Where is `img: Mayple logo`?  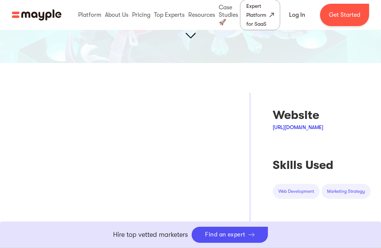 img: Mayple logo is located at coordinates (37, 15).